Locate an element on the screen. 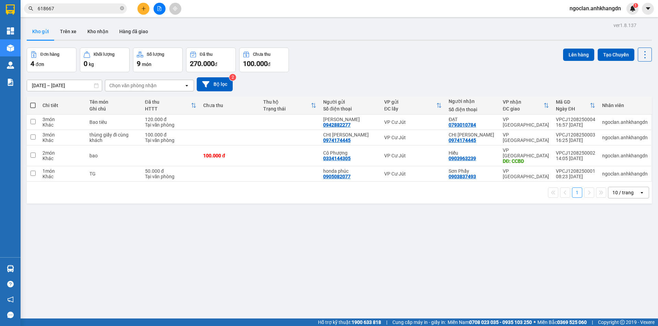 This screenshot has height=326, width=658. div: 0334144305 is located at coordinates (337, 159).